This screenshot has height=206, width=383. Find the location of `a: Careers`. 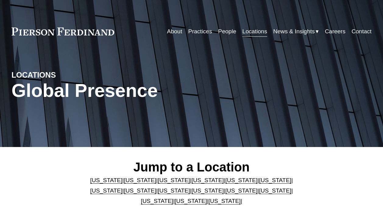

a: Careers is located at coordinates (335, 31).